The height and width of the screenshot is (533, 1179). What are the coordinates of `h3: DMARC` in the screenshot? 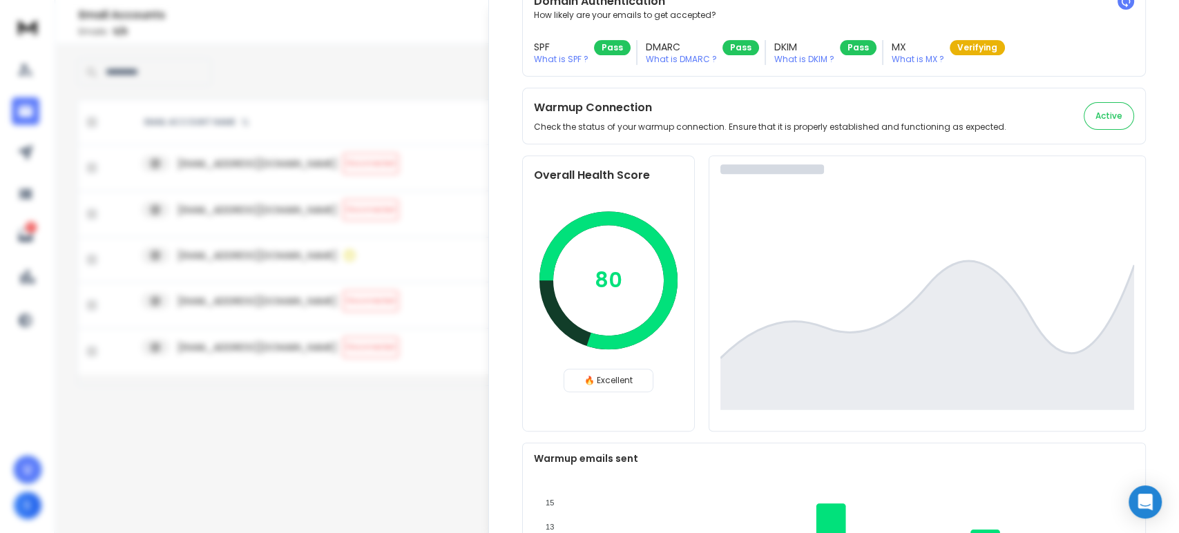 It's located at (681, 47).